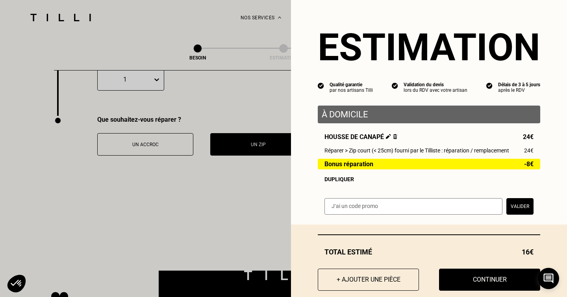 The image size is (567, 297). What do you see at coordinates (395, 136) in the screenshot?
I see `img: Supprimer` at bounding box center [395, 136].